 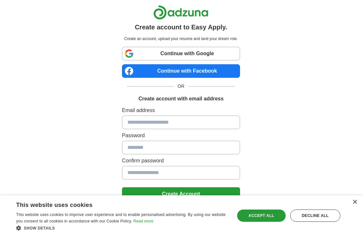 I want to click on label: Password, so click(x=181, y=136).